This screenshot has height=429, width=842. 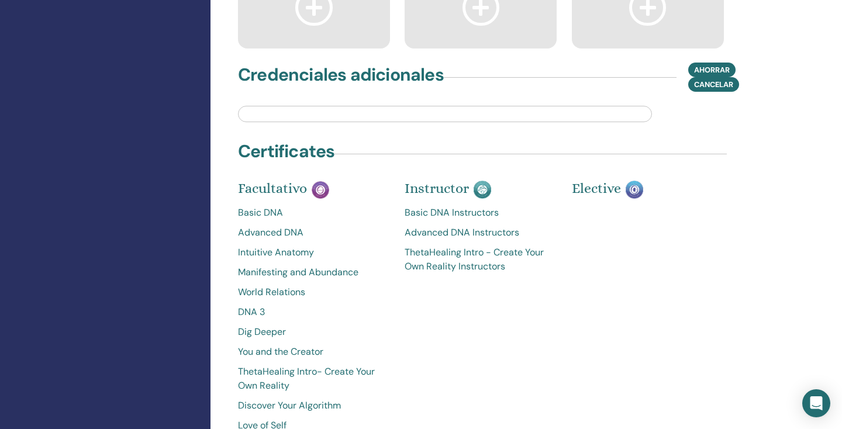 What do you see at coordinates (597, 188) in the screenshot?
I see `span: Elective` at bounding box center [597, 188].